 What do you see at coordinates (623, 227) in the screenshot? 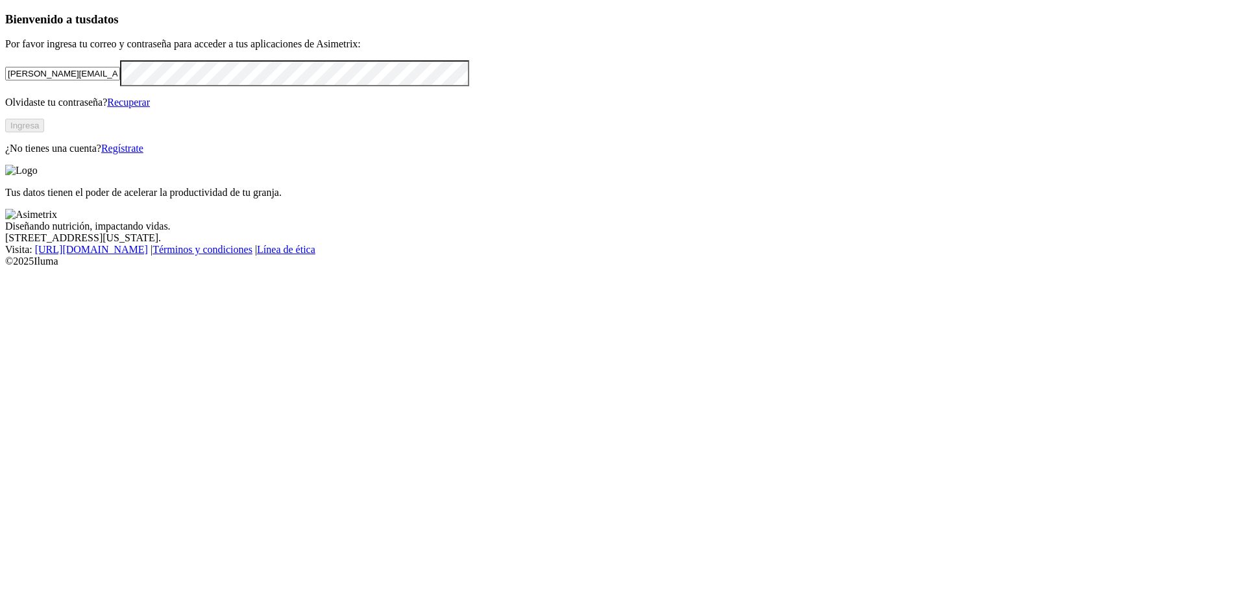
I see `div: Diseñando nutrición, impactando vidas.` at bounding box center [623, 227].